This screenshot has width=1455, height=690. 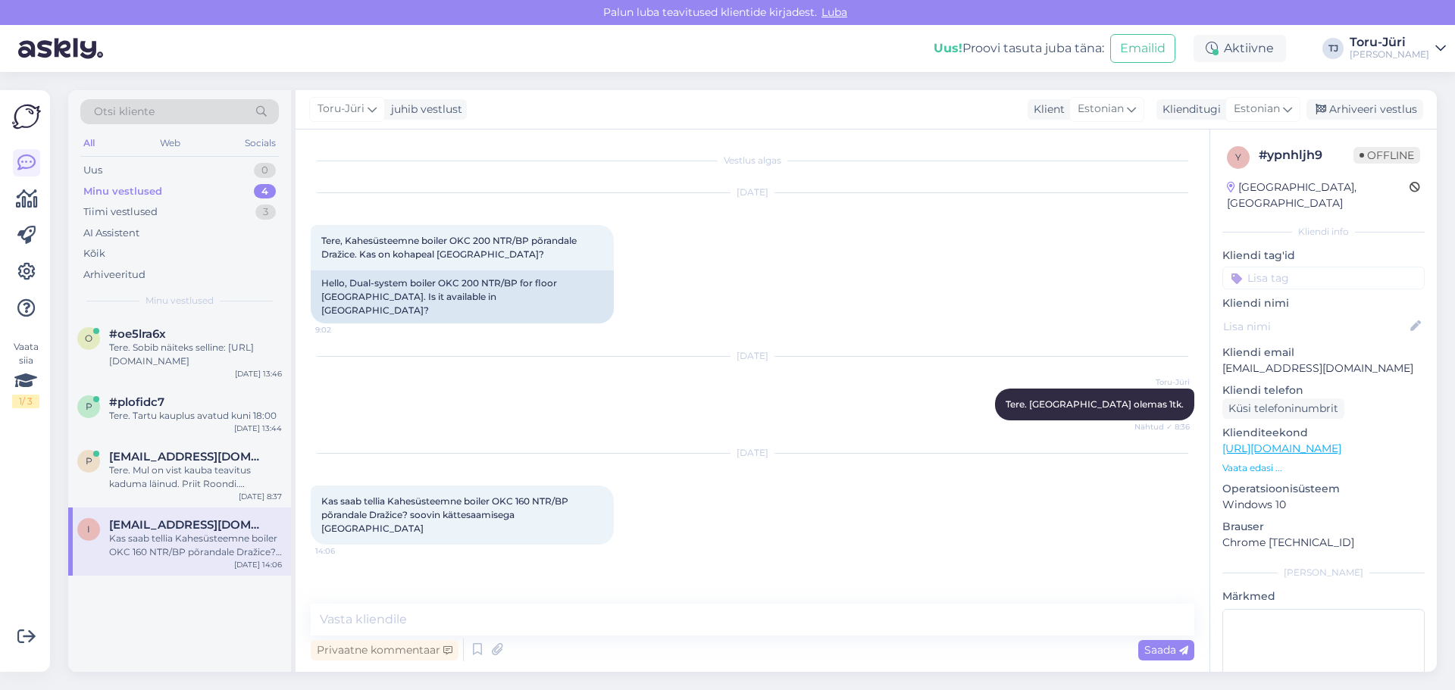 I want to click on div: Minu vestlused, so click(x=123, y=192).